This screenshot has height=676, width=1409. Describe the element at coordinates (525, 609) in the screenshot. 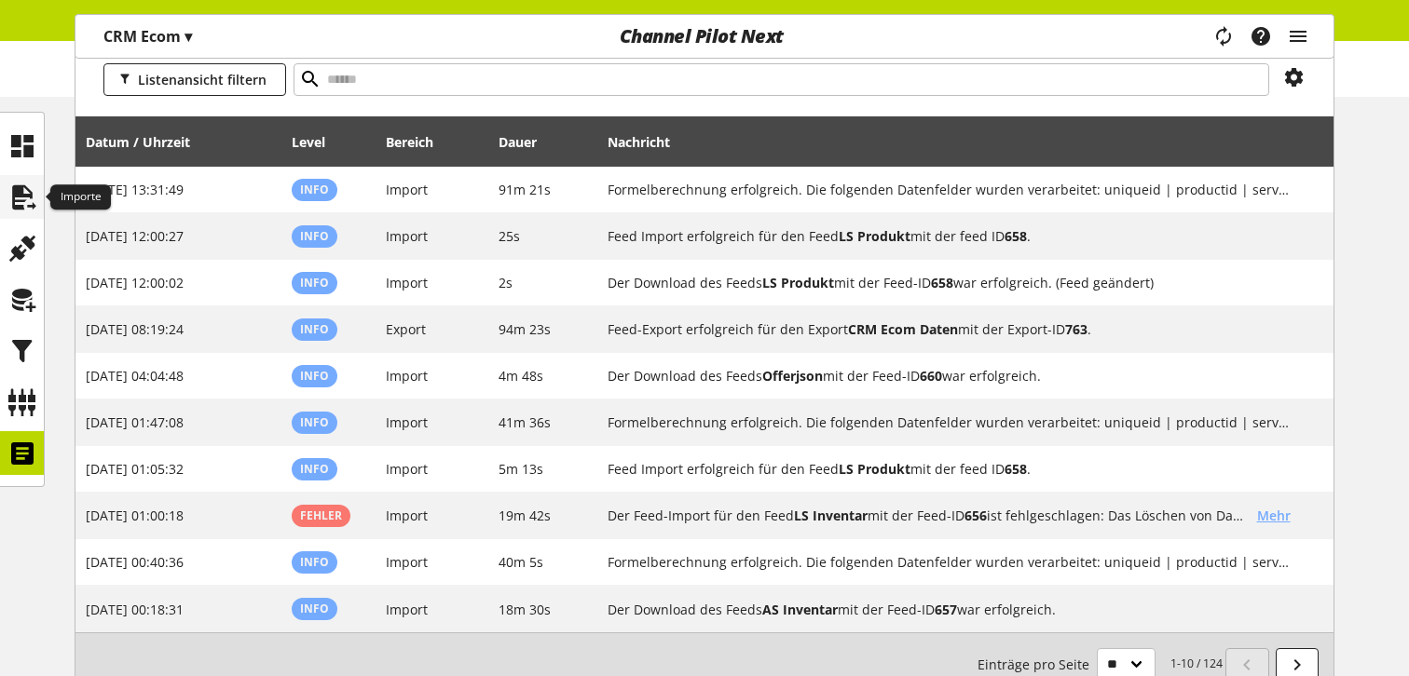

I see `span: 18m 30s` at that location.